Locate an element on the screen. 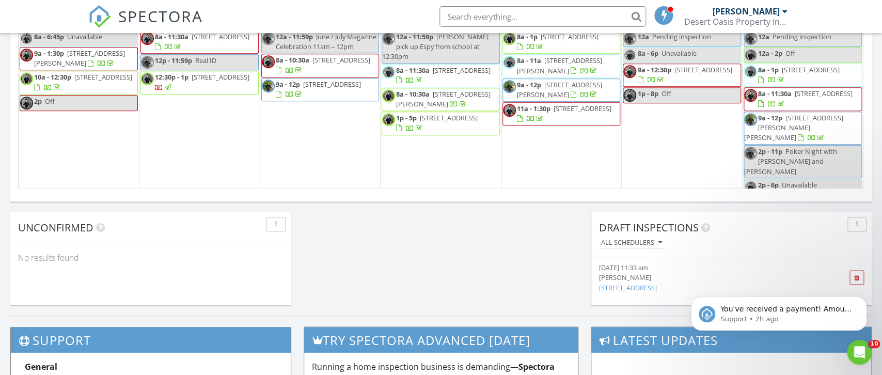  span: 12:30p - 1p is located at coordinates (171, 77).